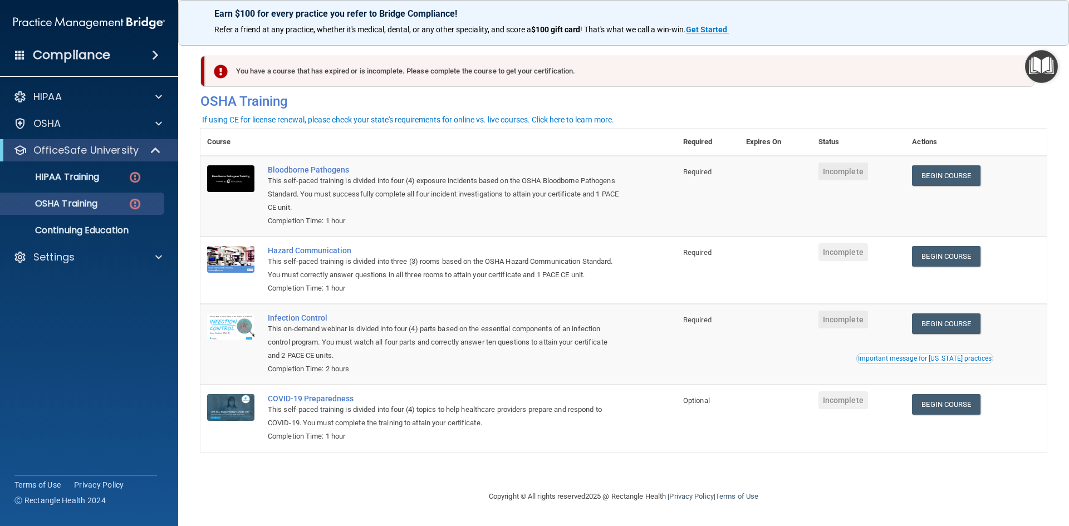 This screenshot has width=1069, height=526. Describe the element at coordinates (706, 29) in the screenshot. I see `strong: Get Started` at that location.